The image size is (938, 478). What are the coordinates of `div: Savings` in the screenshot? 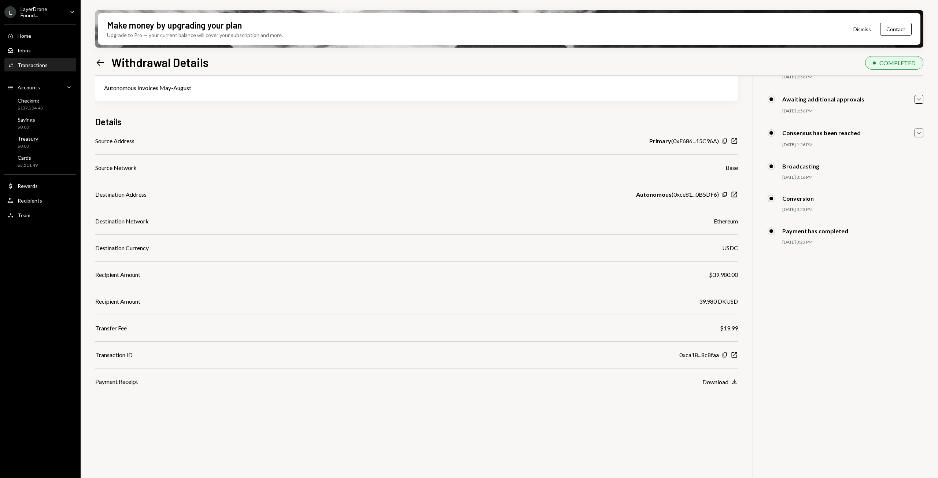 It's located at (26, 119).